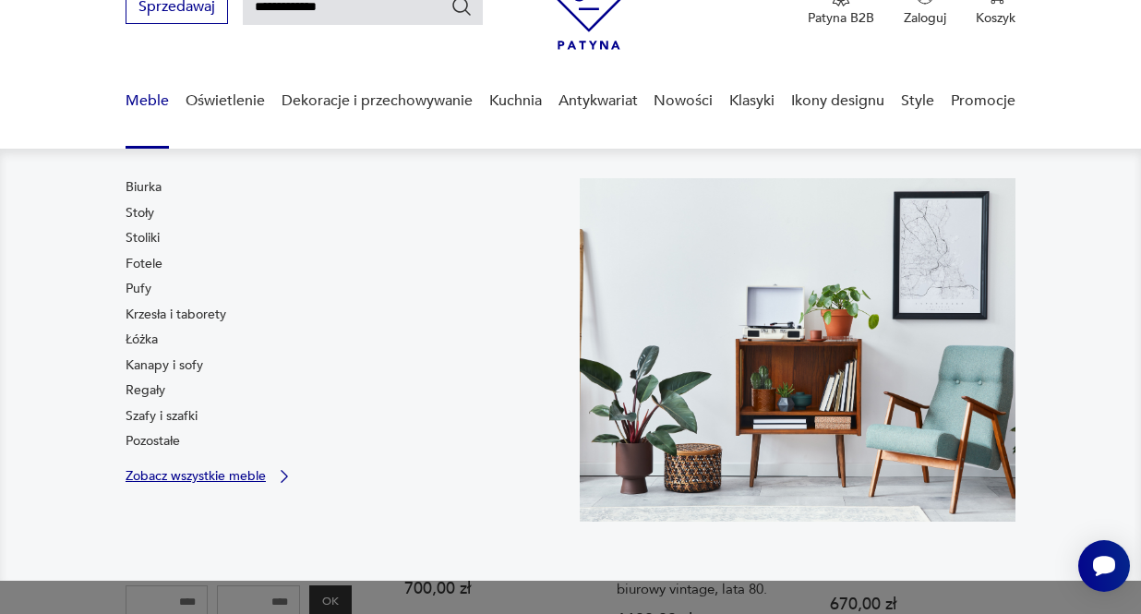  I want to click on a: Regały, so click(145, 391).